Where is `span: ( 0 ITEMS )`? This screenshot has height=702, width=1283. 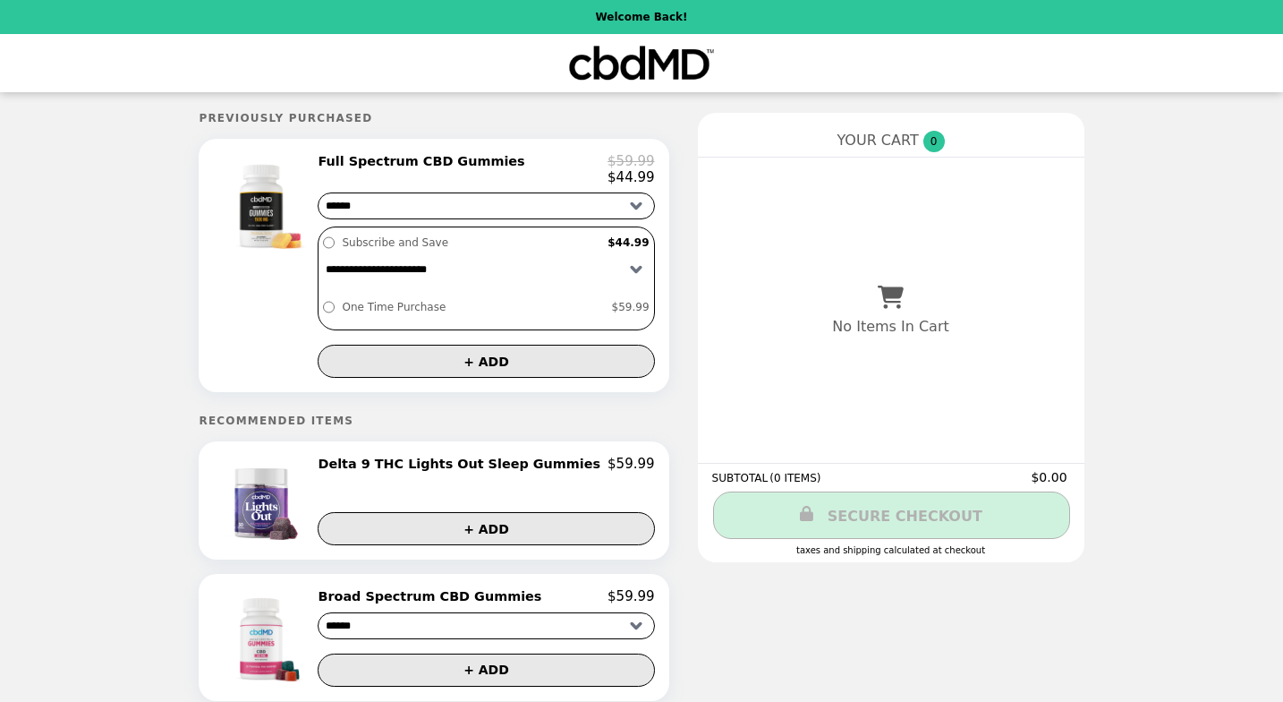
span: ( 0 ITEMS ) is located at coordinates (795, 478).